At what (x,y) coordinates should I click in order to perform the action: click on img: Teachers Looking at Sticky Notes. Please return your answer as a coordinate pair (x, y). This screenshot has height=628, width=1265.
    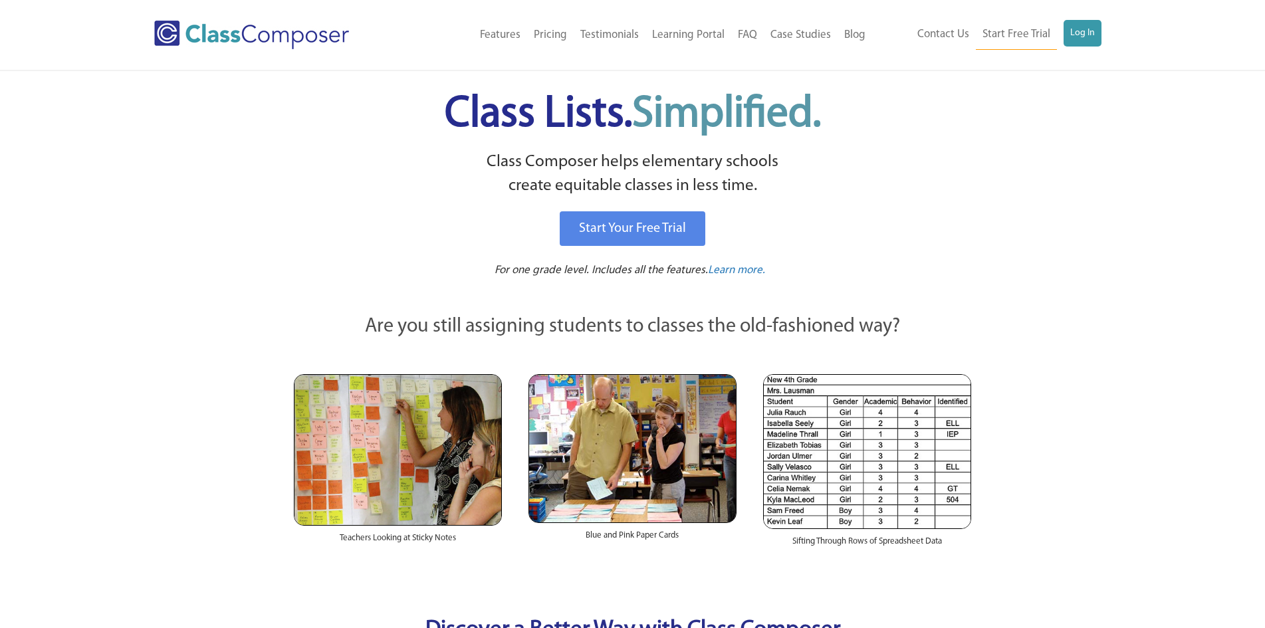
    Looking at the image, I should click on (398, 450).